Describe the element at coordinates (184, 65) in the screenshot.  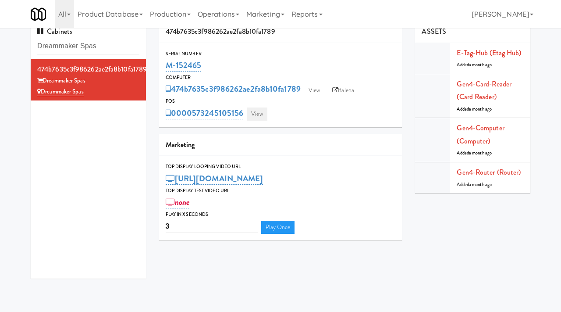
I see `a: M-152465` at that location.